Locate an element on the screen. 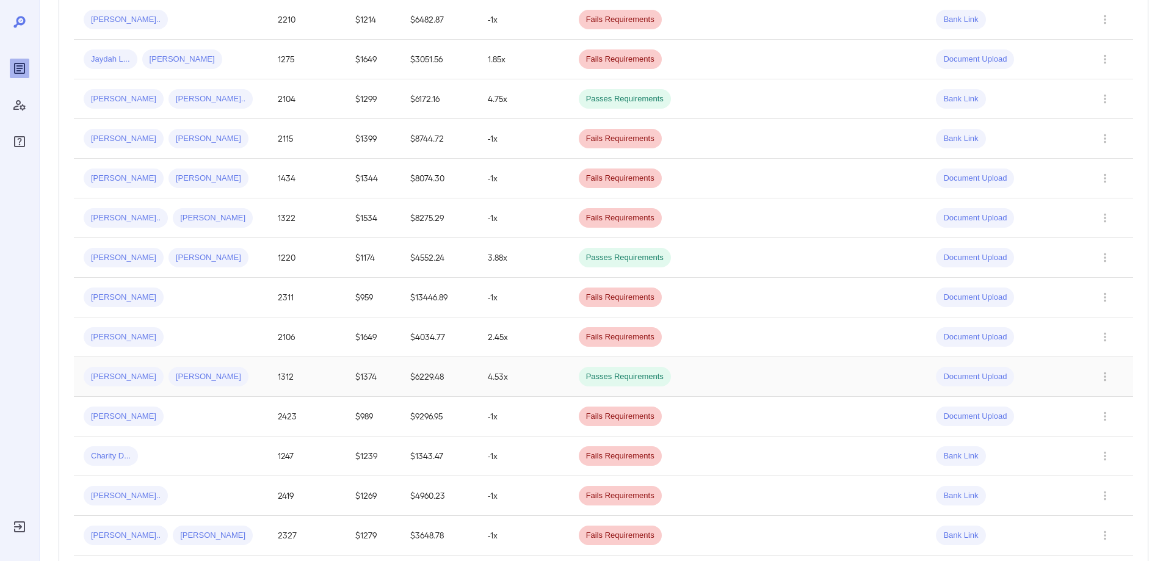 This screenshot has width=1163, height=561. td: $4552.24 is located at coordinates (439, 258).